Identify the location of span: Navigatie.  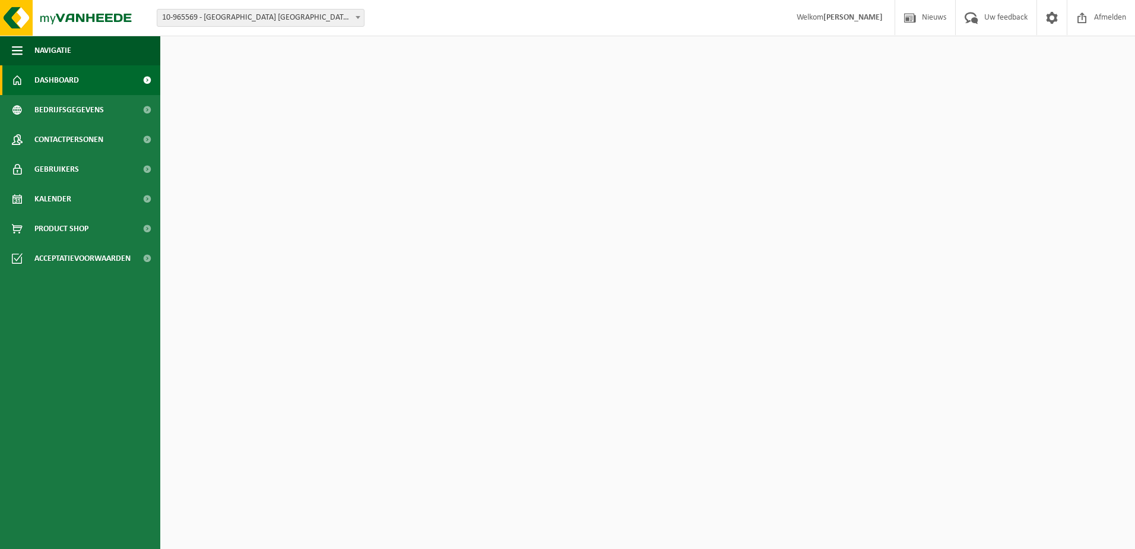
(53, 50).